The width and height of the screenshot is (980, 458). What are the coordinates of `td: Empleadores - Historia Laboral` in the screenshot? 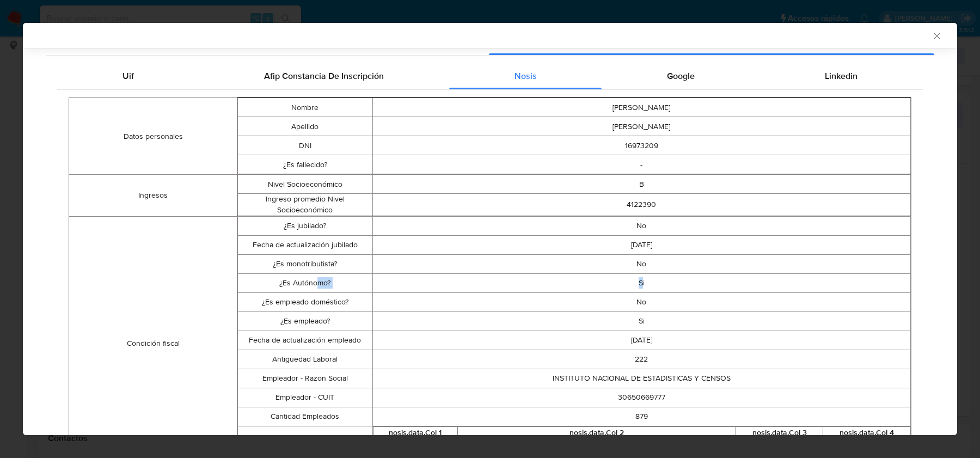 It's located at (305, 438).